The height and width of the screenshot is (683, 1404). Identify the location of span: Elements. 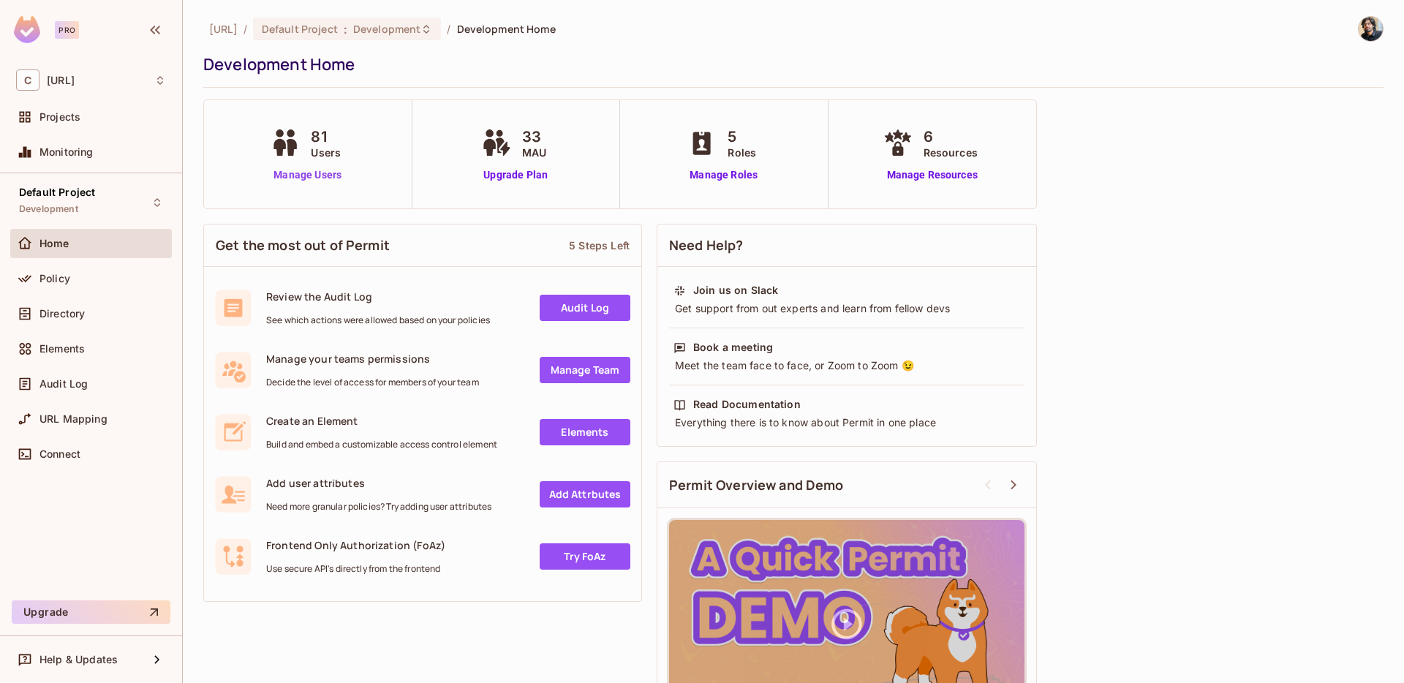
(62, 349).